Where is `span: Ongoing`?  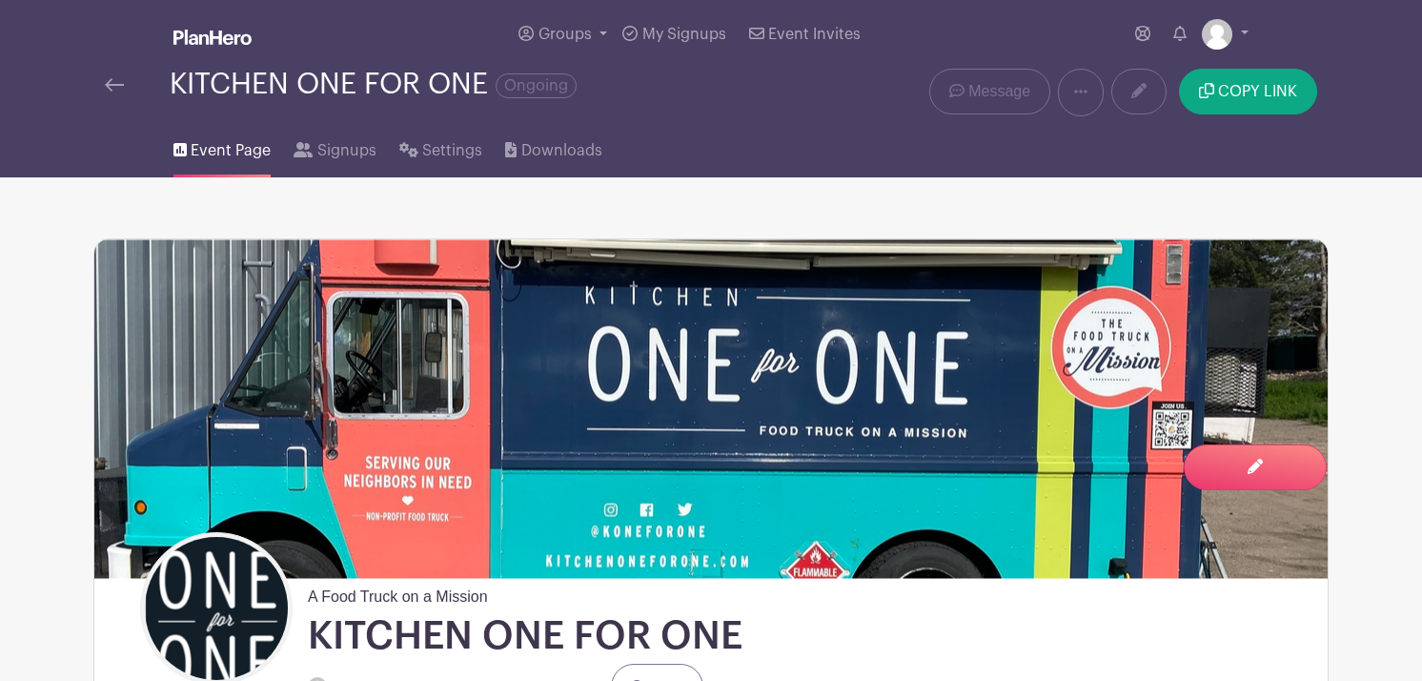
span: Ongoing is located at coordinates (536, 86).